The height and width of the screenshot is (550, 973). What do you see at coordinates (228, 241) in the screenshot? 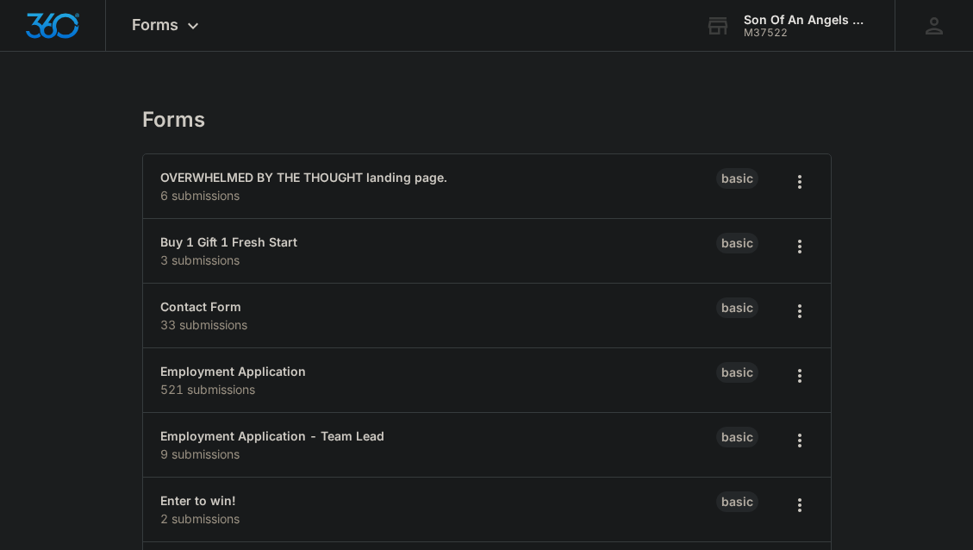
I see `a: Buy 1 Gift 1 Fresh Start` at bounding box center [228, 241].